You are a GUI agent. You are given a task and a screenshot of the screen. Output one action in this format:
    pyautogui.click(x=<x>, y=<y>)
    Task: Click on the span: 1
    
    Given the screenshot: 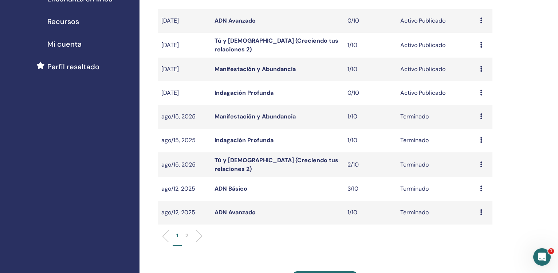 What is the action you would take?
    pyautogui.click(x=551, y=251)
    